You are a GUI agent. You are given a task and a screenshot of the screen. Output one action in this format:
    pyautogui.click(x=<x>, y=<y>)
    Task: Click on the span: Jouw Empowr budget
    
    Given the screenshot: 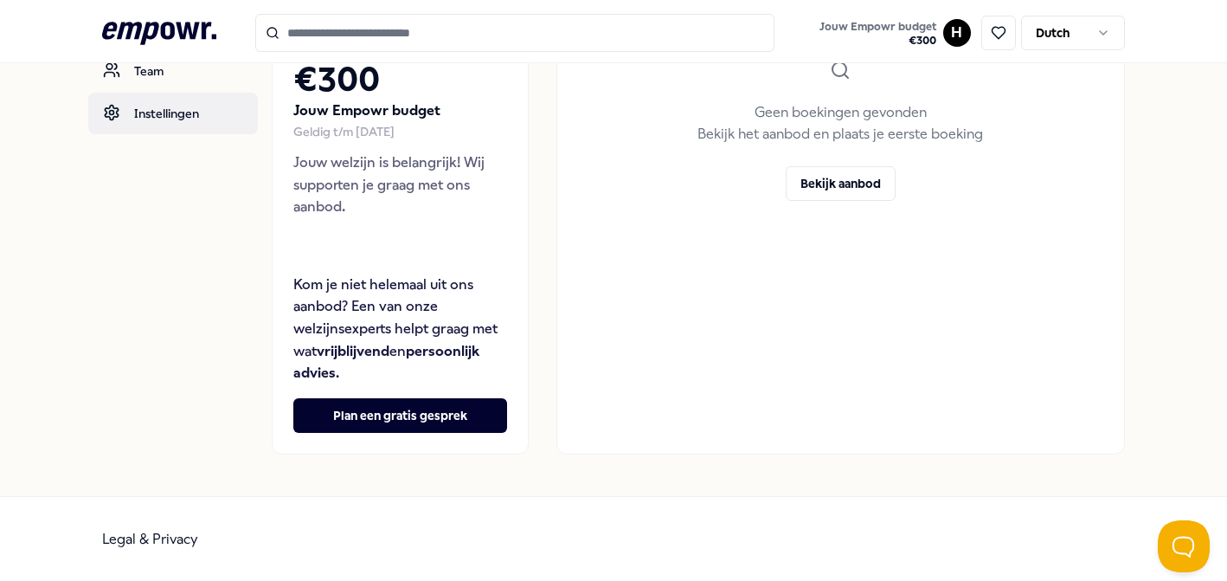 What is the action you would take?
    pyautogui.click(x=878, y=27)
    